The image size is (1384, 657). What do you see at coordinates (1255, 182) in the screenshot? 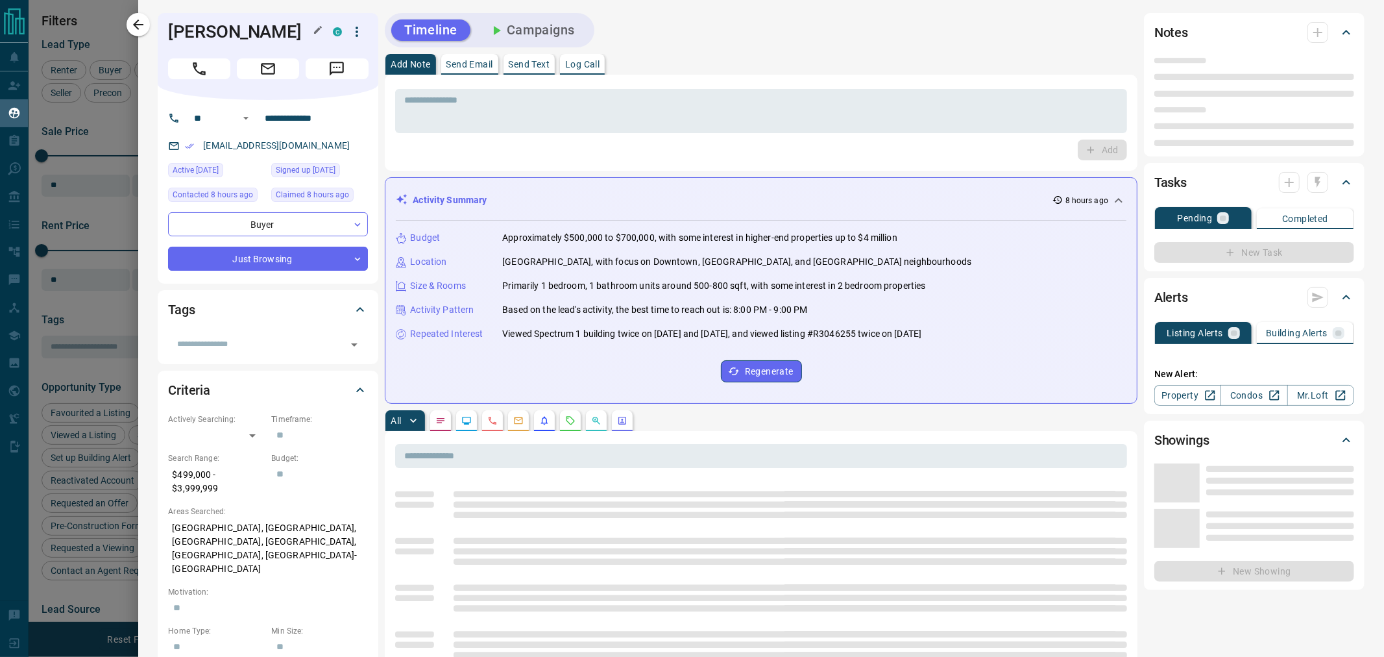
I see `div: Tasks` at bounding box center [1255, 182].